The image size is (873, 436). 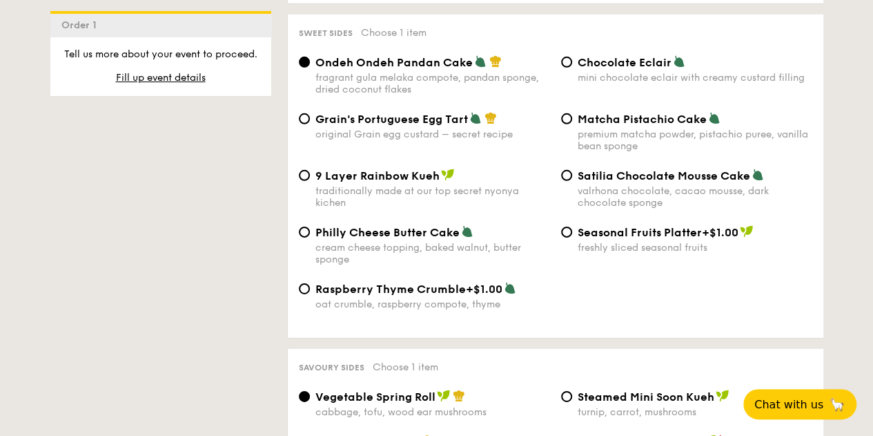 What do you see at coordinates (642, 119) in the screenshot?
I see `span: Matcha Pistachio Cake` at bounding box center [642, 119].